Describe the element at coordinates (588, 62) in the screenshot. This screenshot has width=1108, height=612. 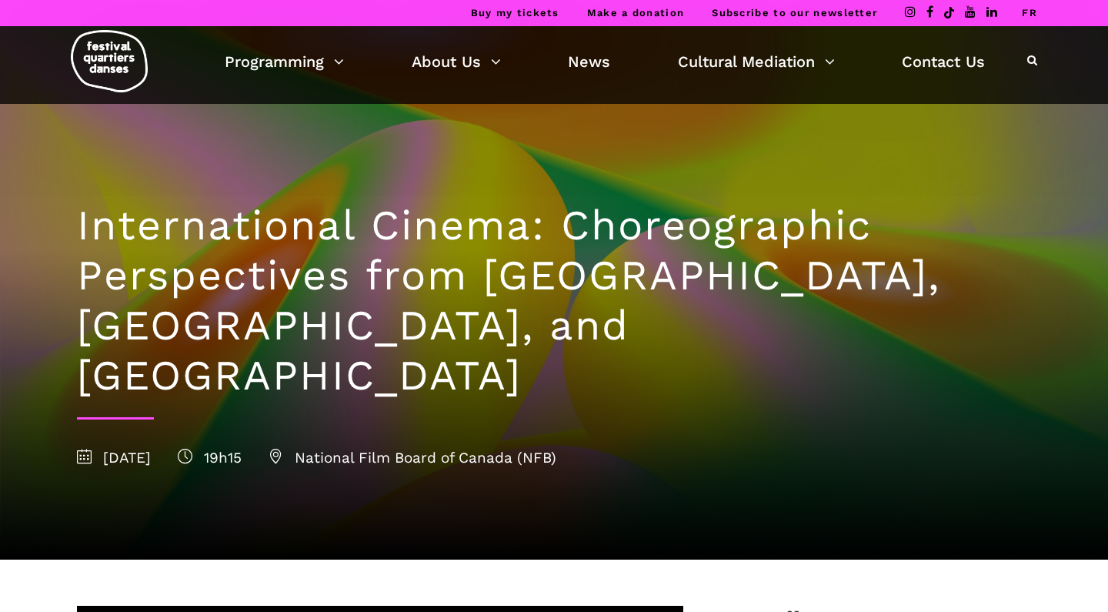
I see `a: News` at that location.